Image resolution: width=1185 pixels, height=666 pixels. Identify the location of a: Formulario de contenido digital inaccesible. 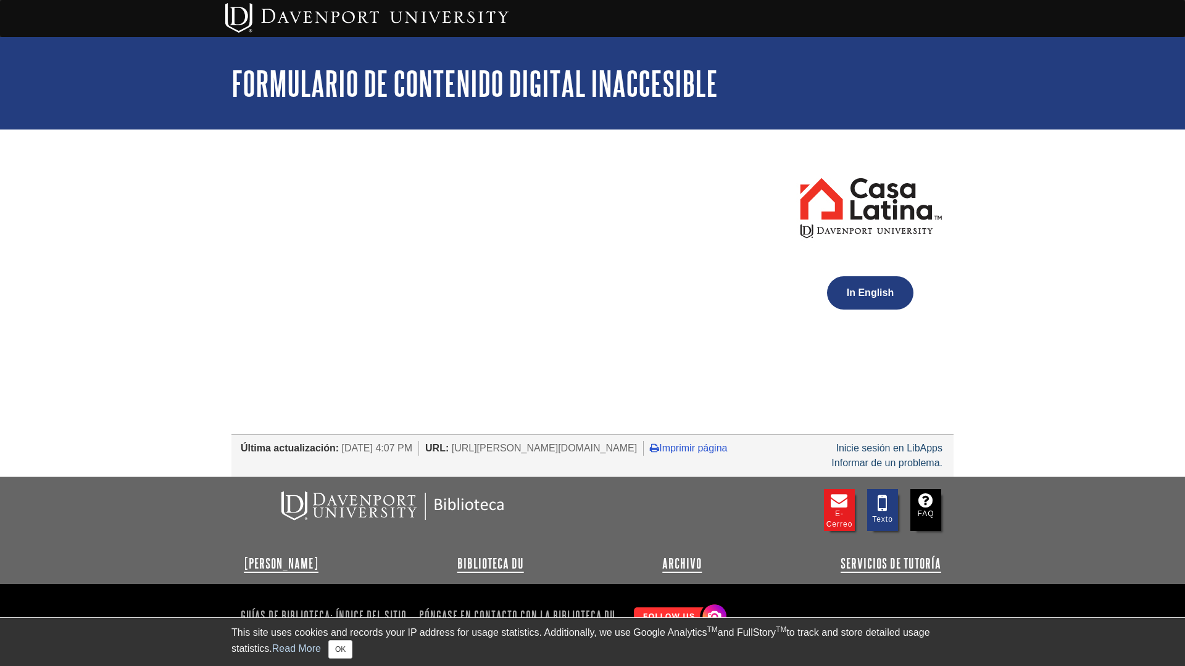
(474, 83).